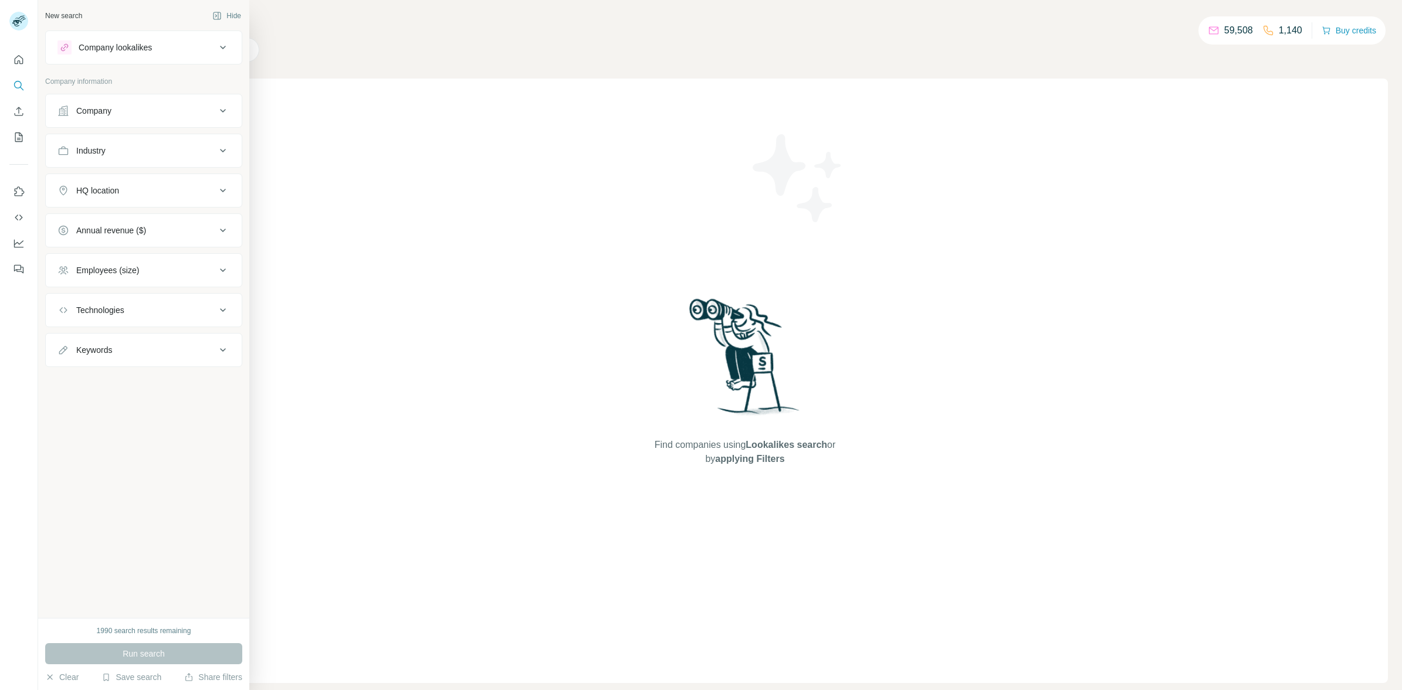 The height and width of the screenshot is (690, 1402). I want to click on button: Save search, so click(131, 677).